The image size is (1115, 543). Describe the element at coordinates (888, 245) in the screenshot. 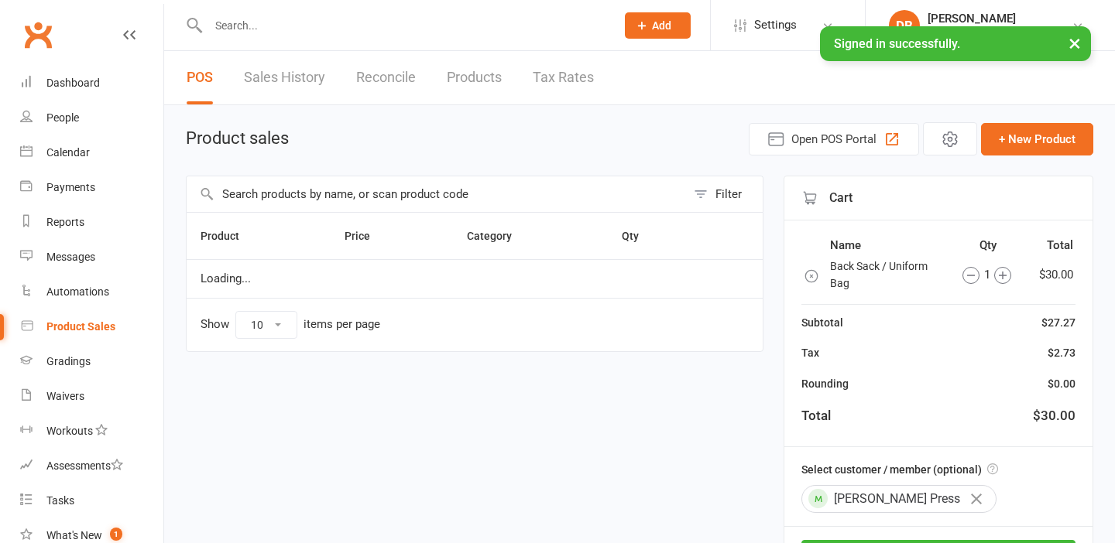

I see `th: Name` at that location.